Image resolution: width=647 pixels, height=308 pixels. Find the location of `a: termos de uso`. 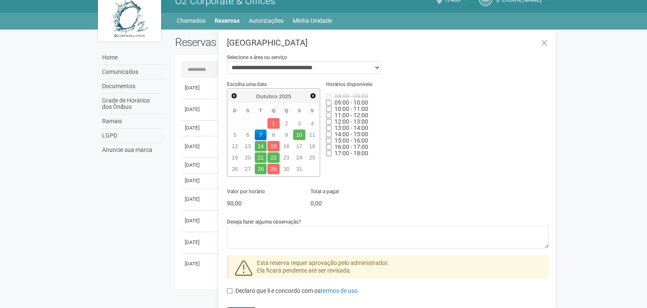

a: termos de uso is located at coordinates (339, 291).